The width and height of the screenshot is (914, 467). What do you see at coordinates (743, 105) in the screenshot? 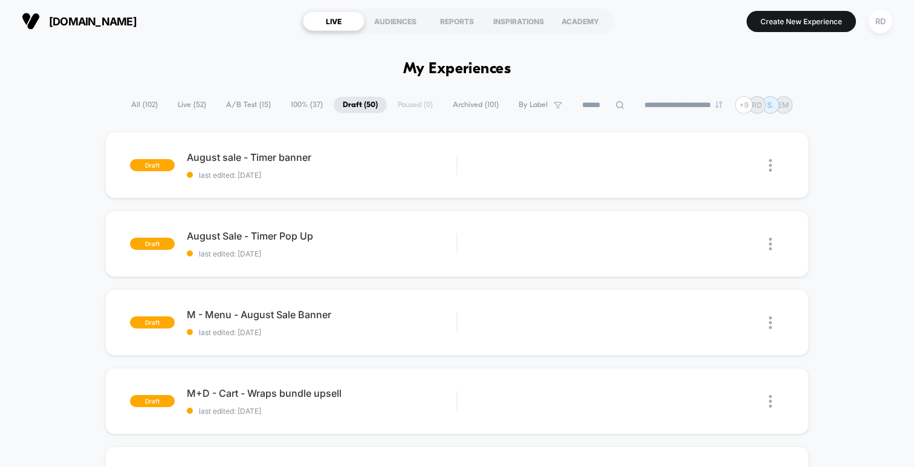
I see `div: + 9` at bounding box center [743, 105].